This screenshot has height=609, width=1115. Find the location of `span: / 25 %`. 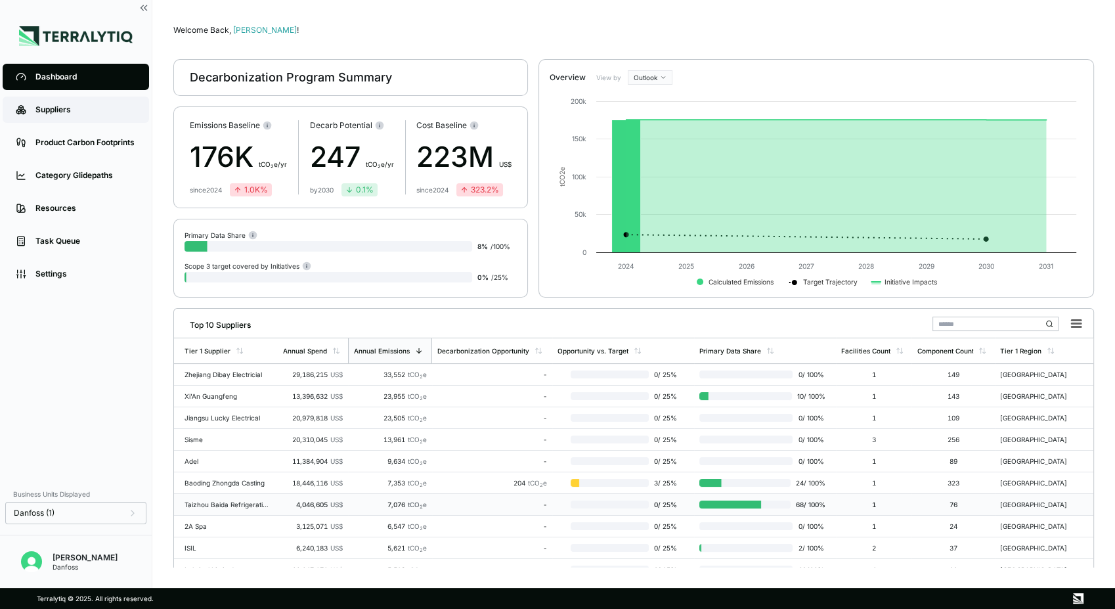

span: / 25 % is located at coordinates (500, 277).